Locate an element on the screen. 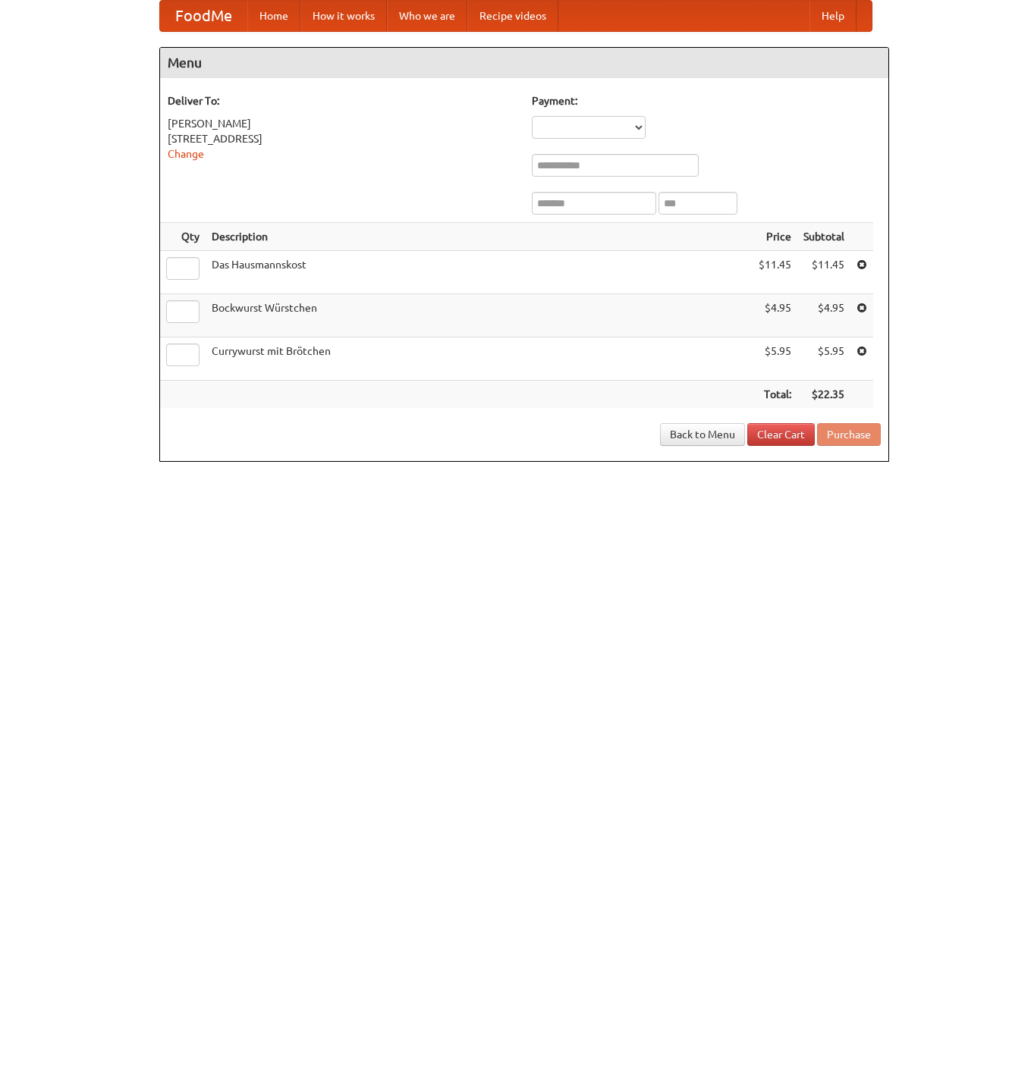 The width and height of the screenshot is (1031, 1073). button: Purchase is located at coordinates (849, 435).